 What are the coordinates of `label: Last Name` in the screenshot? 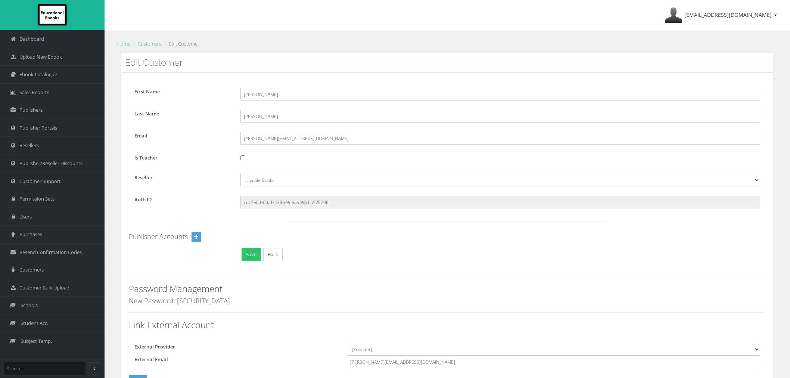 It's located at (182, 113).